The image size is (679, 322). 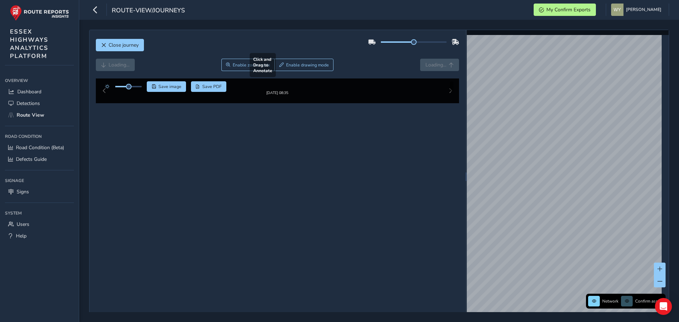 What do you see at coordinates (277, 92) in the screenshot?
I see `img: Thumbnail frame` at bounding box center [277, 92].